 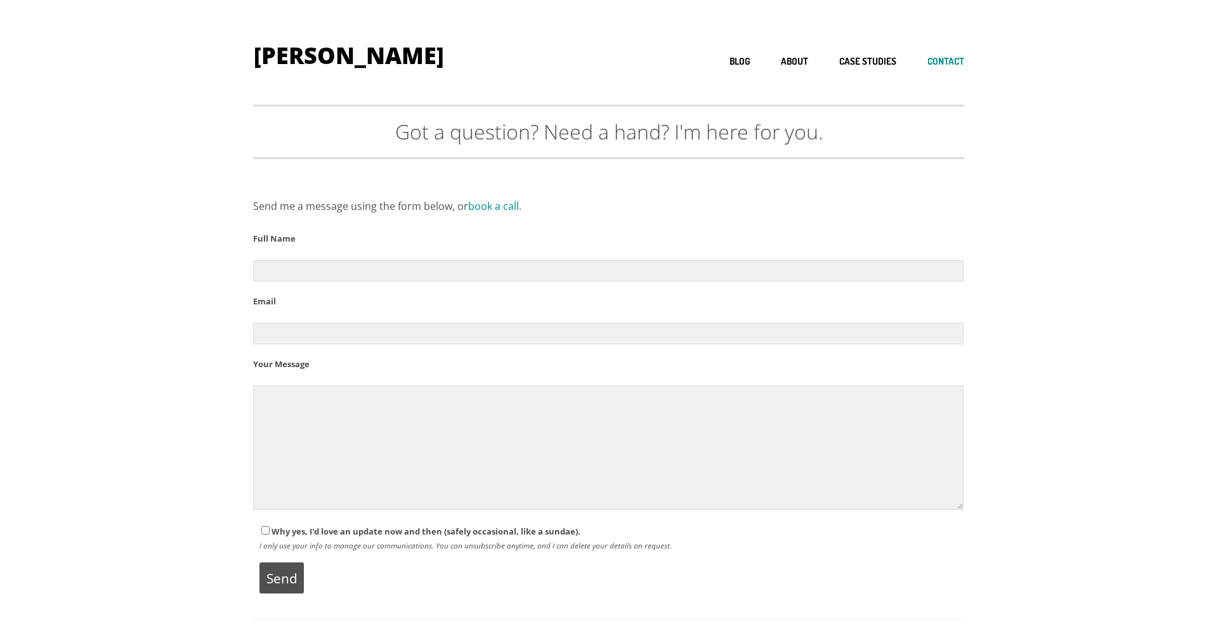 What do you see at coordinates (425, 532) in the screenshot?
I see `span: Why yes, I'd love an update now and then (safely occasional, like a sundae).` at bounding box center [425, 532].